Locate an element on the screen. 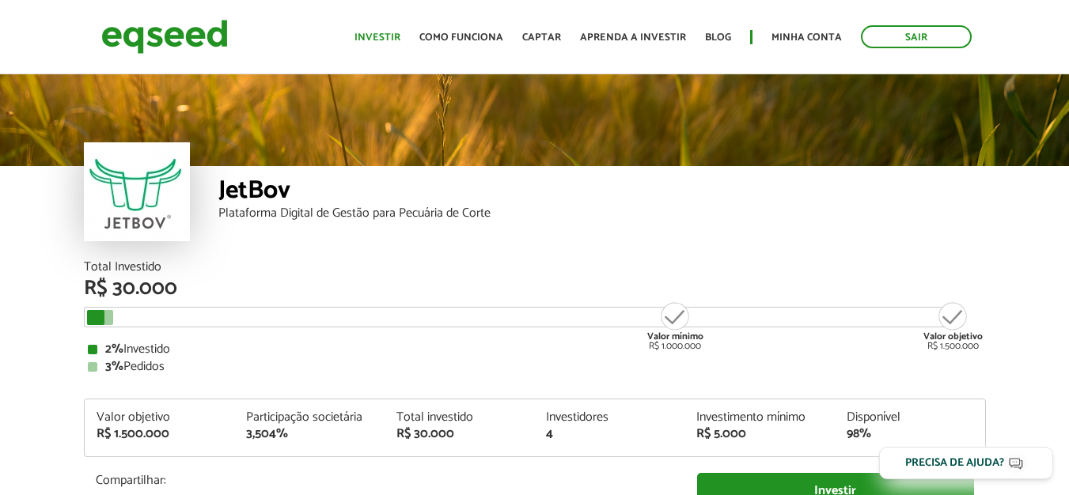 This screenshot has height=495, width=1069. a: Investir is located at coordinates (377, 37).